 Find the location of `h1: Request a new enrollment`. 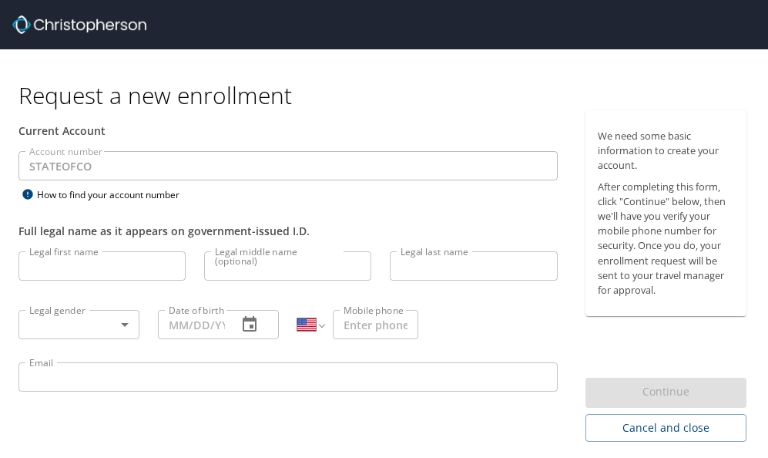

h1: Request a new enrollment is located at coordinates (388, 95).